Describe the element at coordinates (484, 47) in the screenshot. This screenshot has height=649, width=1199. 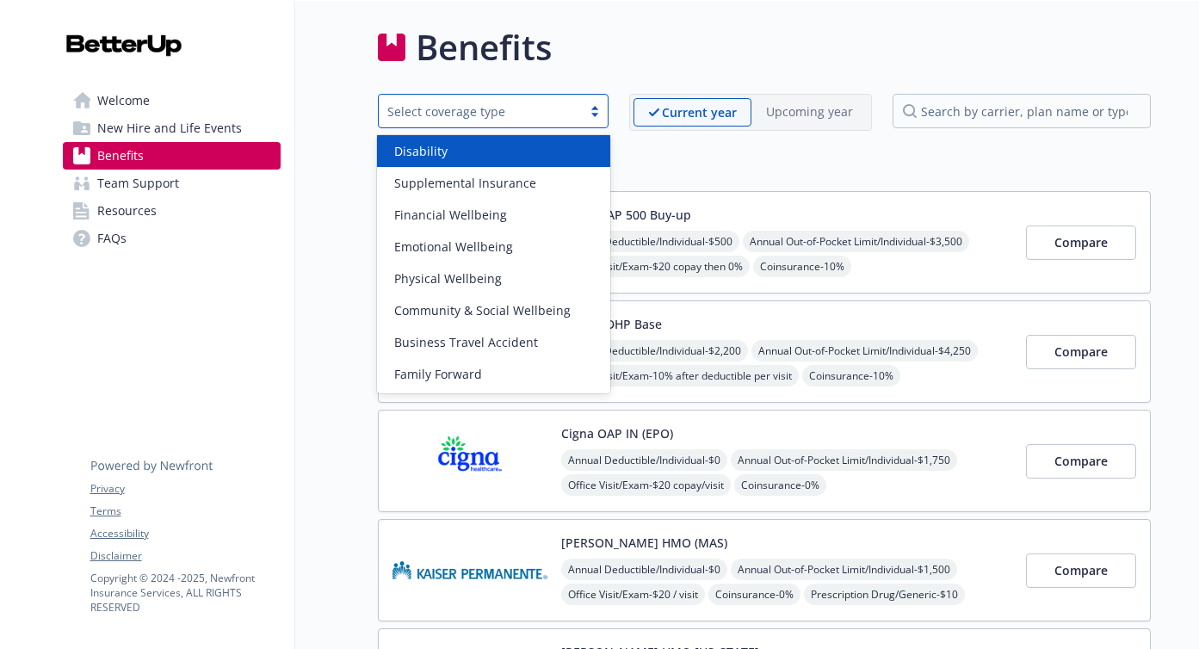
I see `h1: Benefits` at that location.